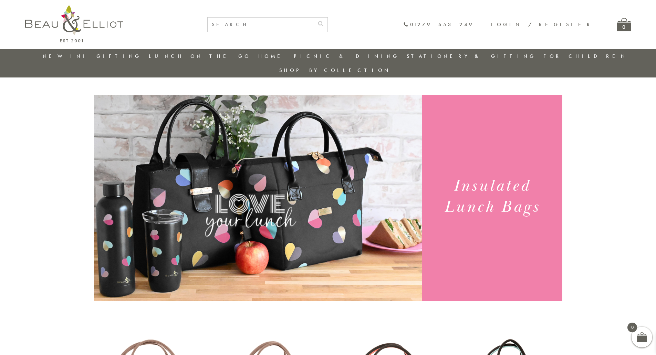 The width and height of the screenshot is (656, 355). Describe the element at coordinates (624, 24) in the screenshot. I see `div: 0` at that location.